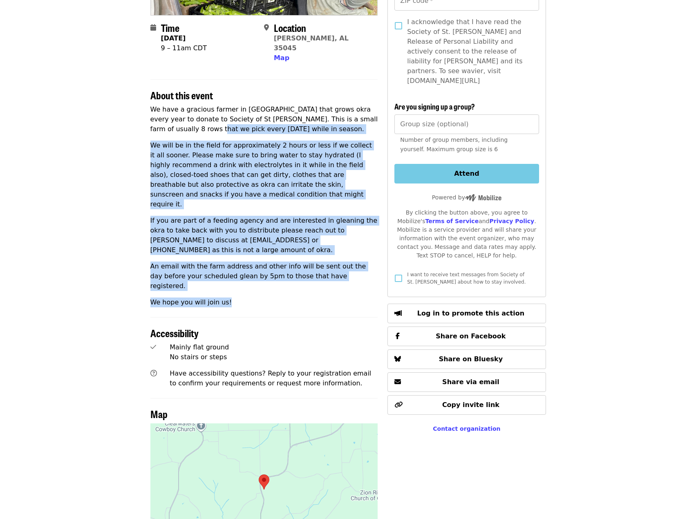 Image resolution: width=696 pixels, height=519 pixels. I want to click on i: question-circle icon, so click(154, 373).